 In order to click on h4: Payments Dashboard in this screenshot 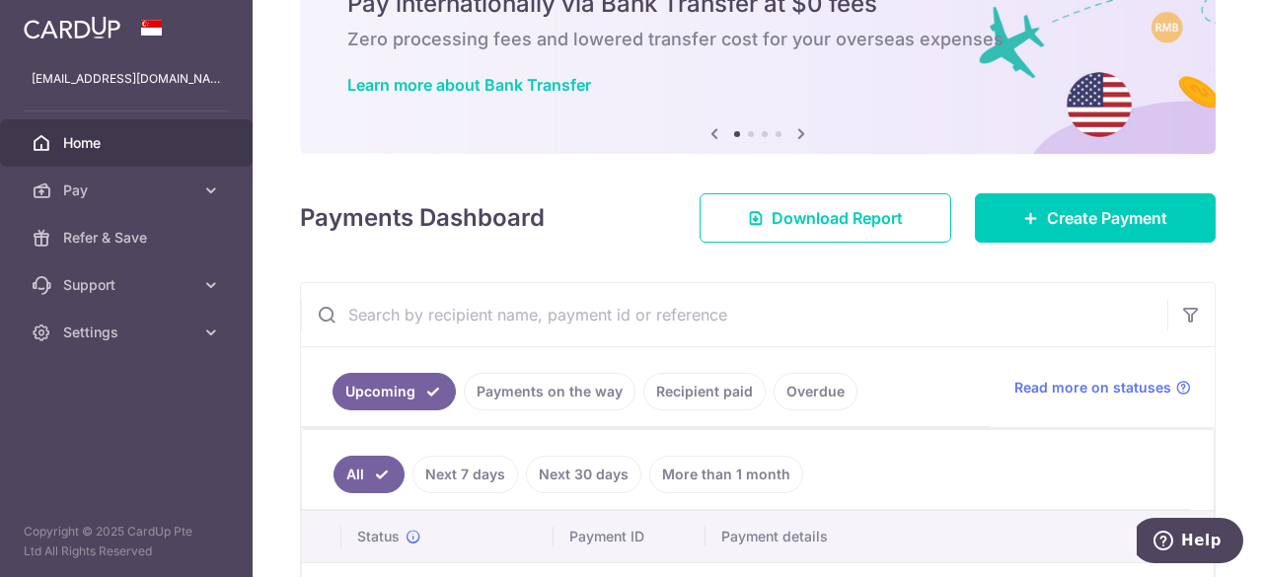, I will do `click(422, 218)`.